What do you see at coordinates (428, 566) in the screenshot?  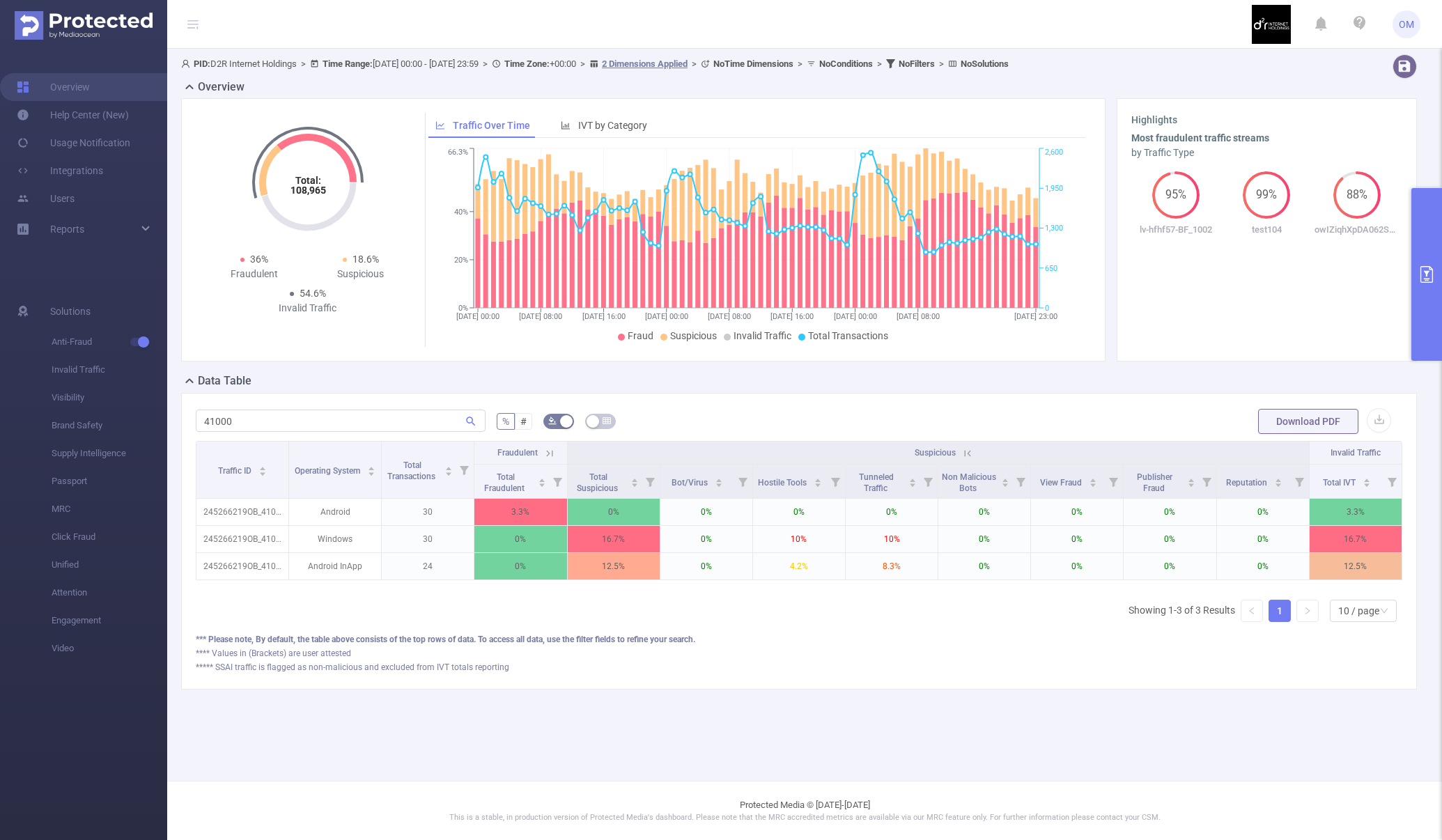 I see `p: 24` at bounding box center [428, 566].